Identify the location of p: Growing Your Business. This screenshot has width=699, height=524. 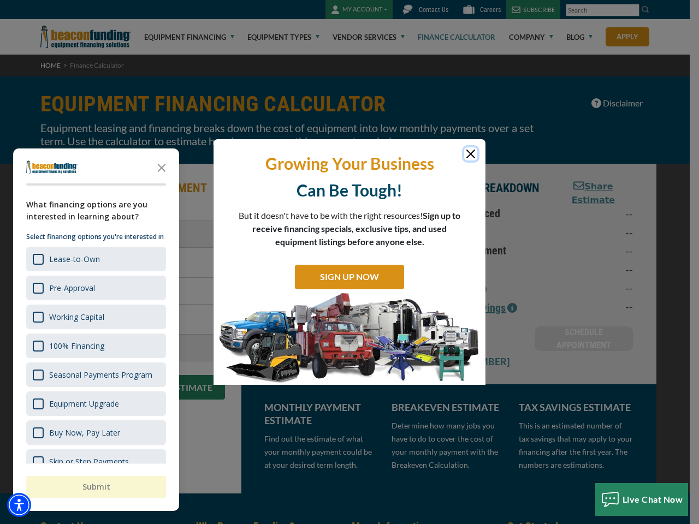
(349, 163).